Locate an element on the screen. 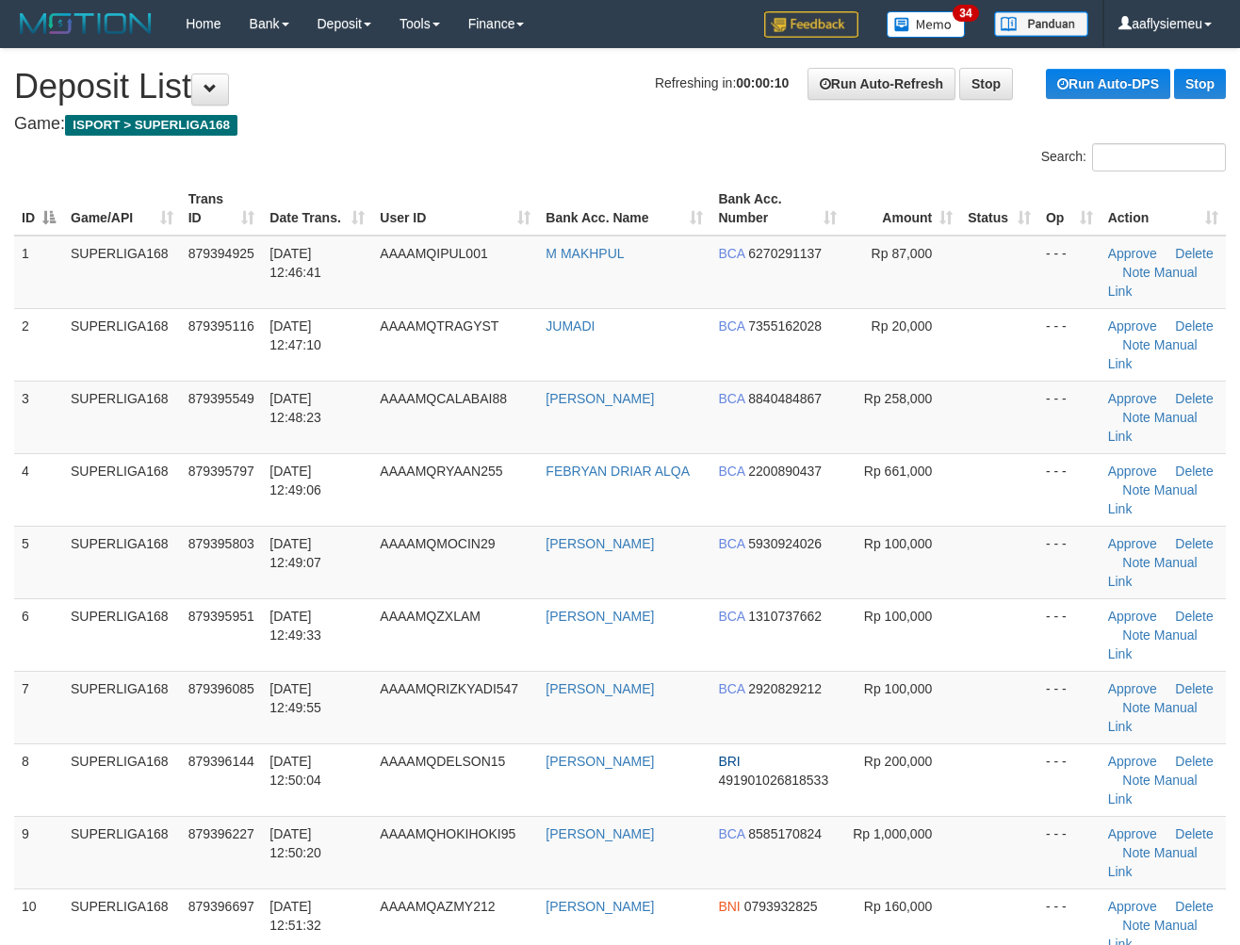 The width and height of the screenshot is (1240, 945). th: Date Trans.: activate to sort column ascending is located at coordinates (317, 208).